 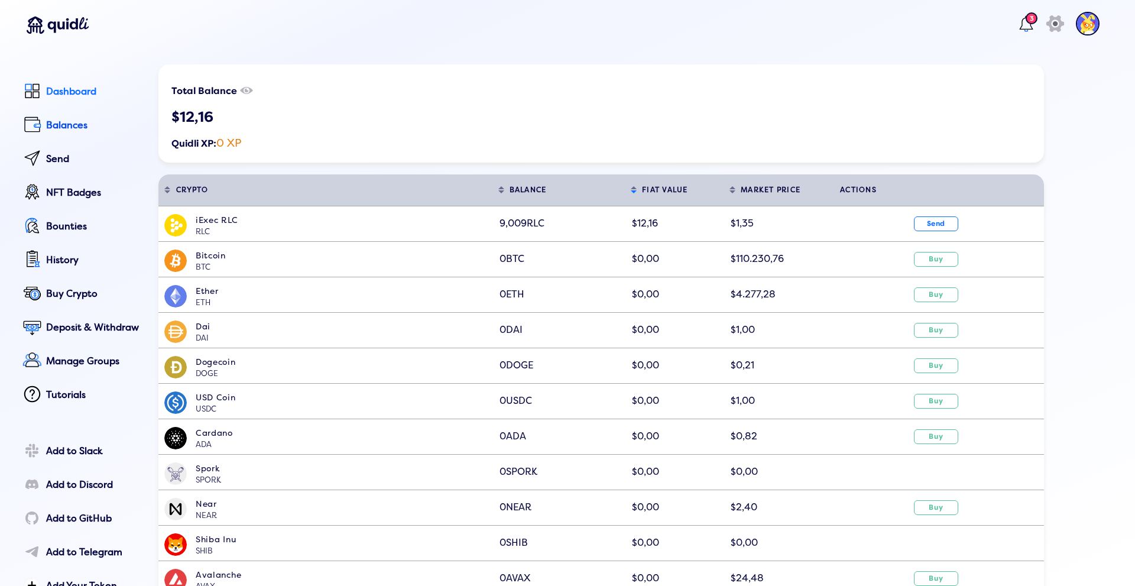 What do you see at coordinates (742, 224) in the screenshot?
I see `span: $1,35` at bounding box center [742, 224].